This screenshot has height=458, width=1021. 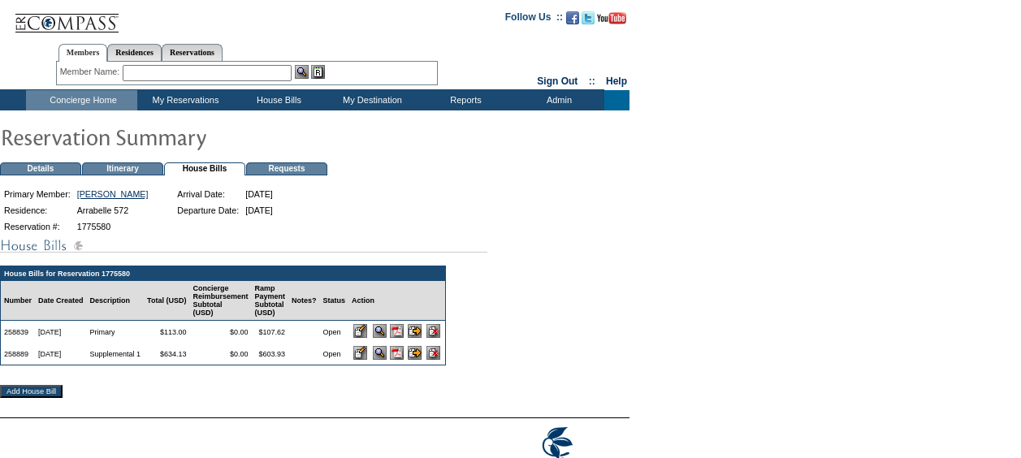 I want to click on td: Date Created, so click(x=61, y=300).